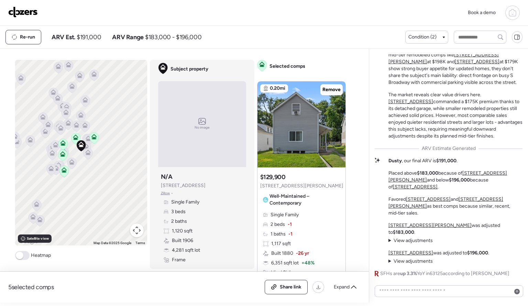 The width and height of the screenshot is (528, 306). Describe the element at coordinates (395, 160) in the screenshot. I see `strong: Dusty` at that location.